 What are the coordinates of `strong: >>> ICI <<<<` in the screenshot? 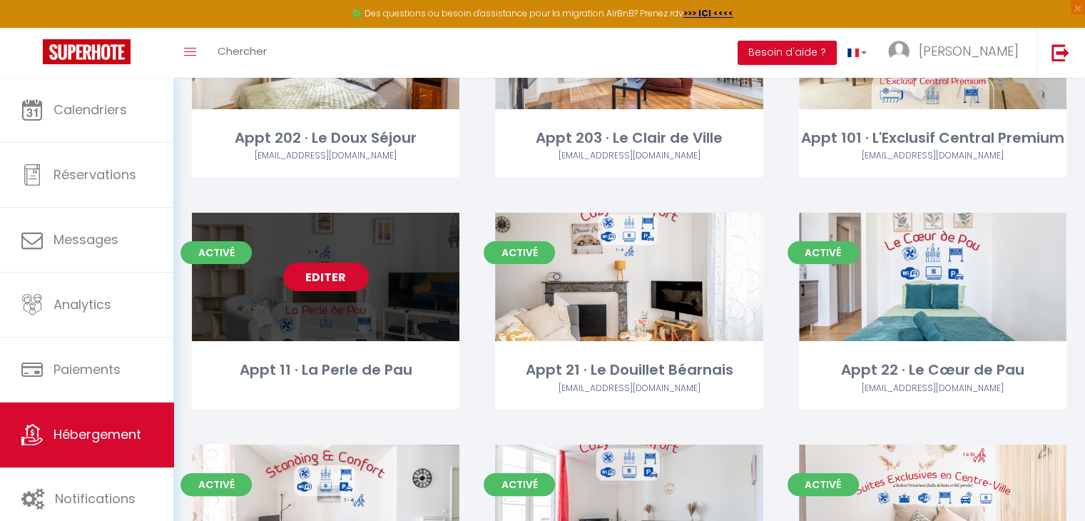 It's located at (708, 13).